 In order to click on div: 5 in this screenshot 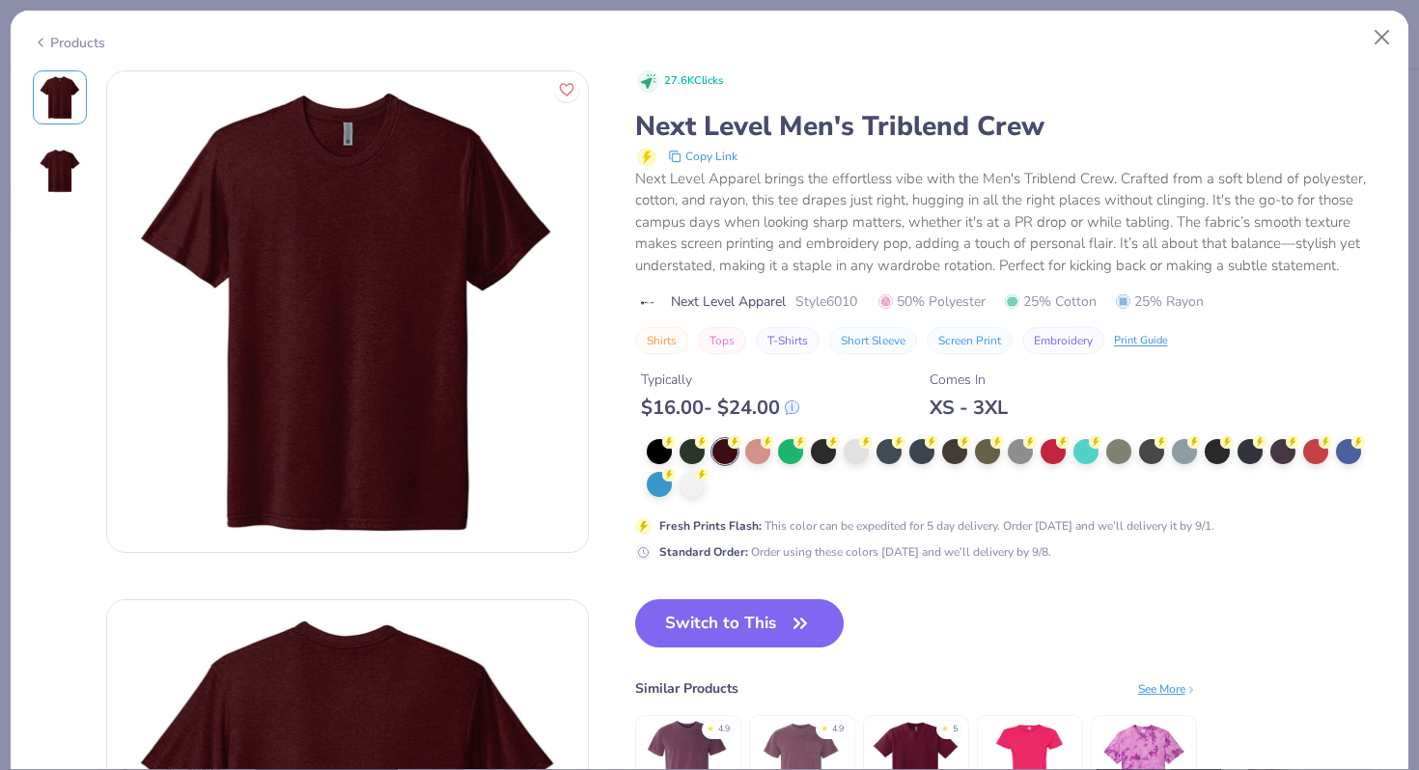, I will do `click(955, 730)`.